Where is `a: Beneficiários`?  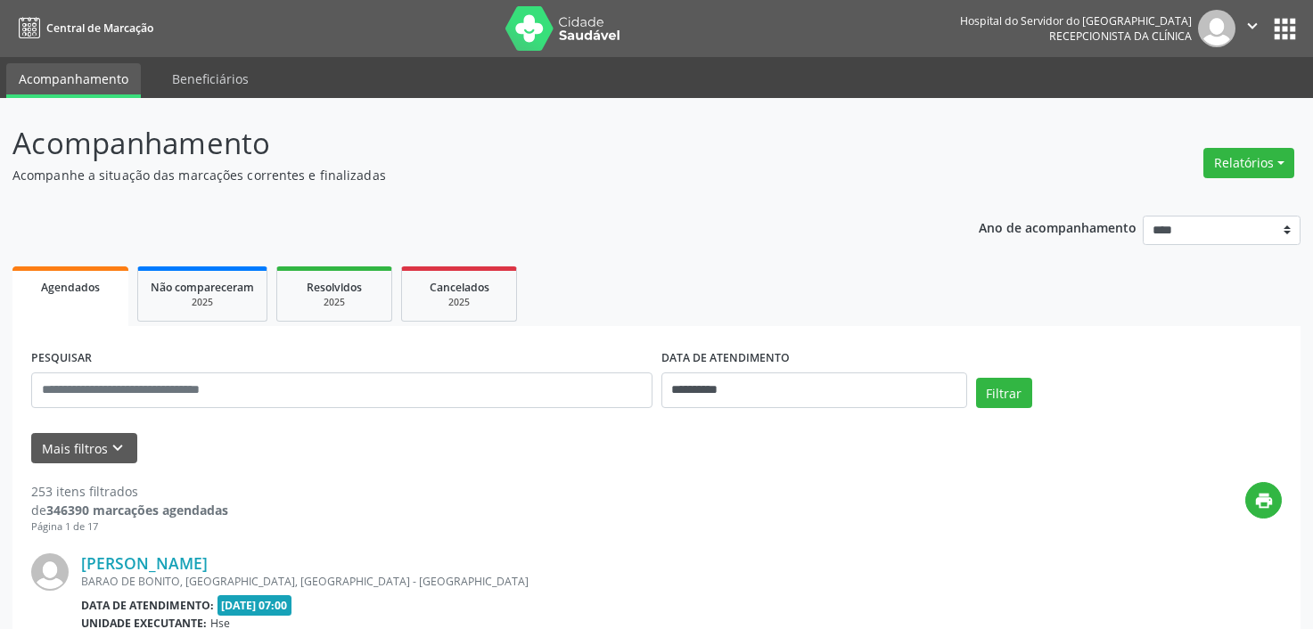
a: Beneficiários is located at coordinates (210, 78).